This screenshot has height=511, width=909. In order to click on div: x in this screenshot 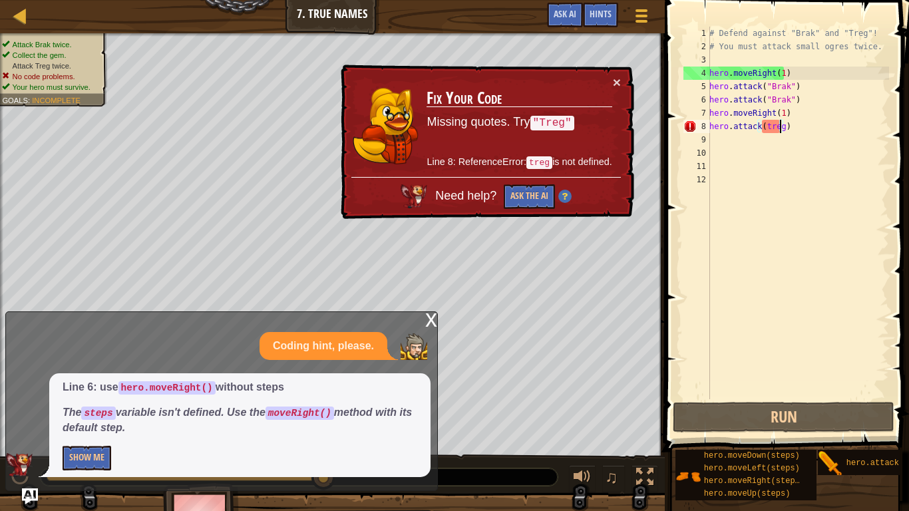, I will do `click(431, 319)`.